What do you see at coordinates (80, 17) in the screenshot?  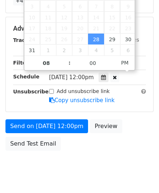 I see `span: August 13, 2025` at bounding box center [80, 17].